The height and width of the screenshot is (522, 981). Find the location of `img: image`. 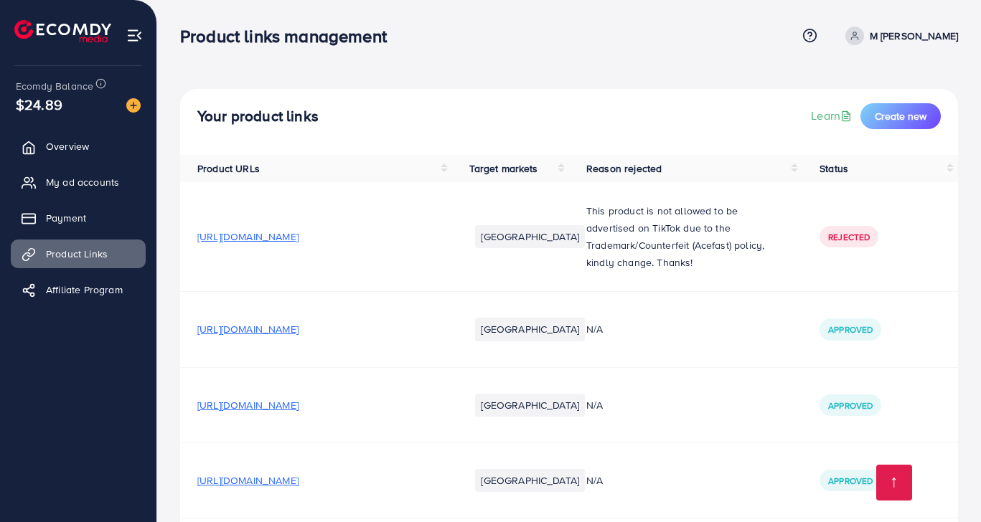

img: image is located at coordinates (133, 105).